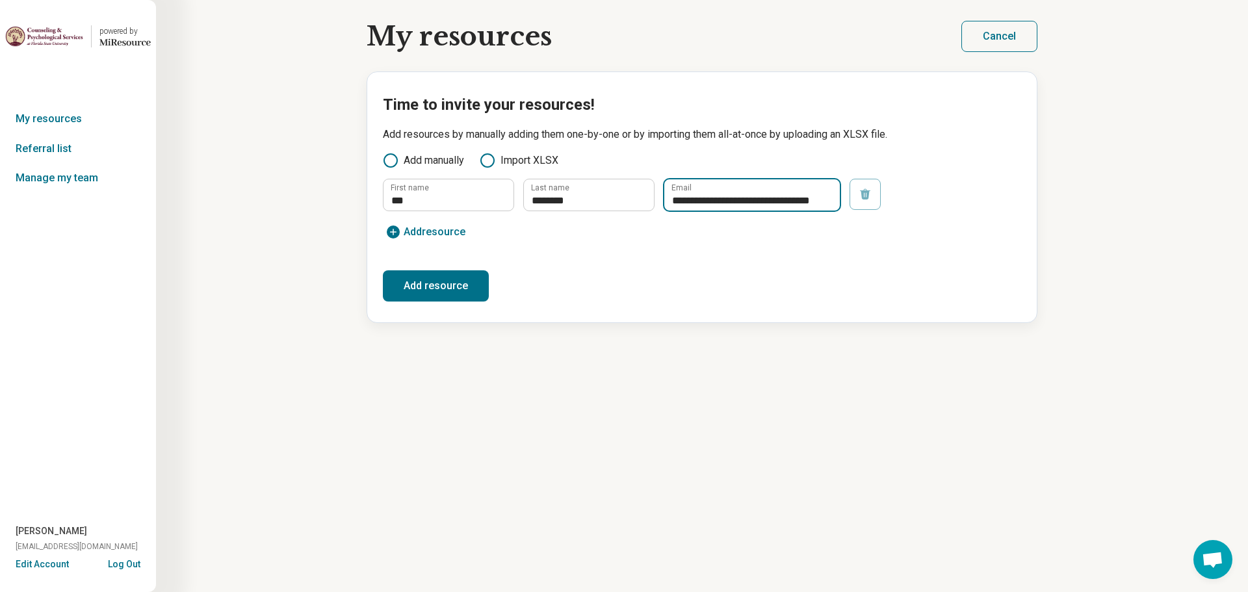 This screenshot has height=592, width=1248. Describe the element at coordinates (436, 286) in the screenshot. I see `button: Add resource` at that location.